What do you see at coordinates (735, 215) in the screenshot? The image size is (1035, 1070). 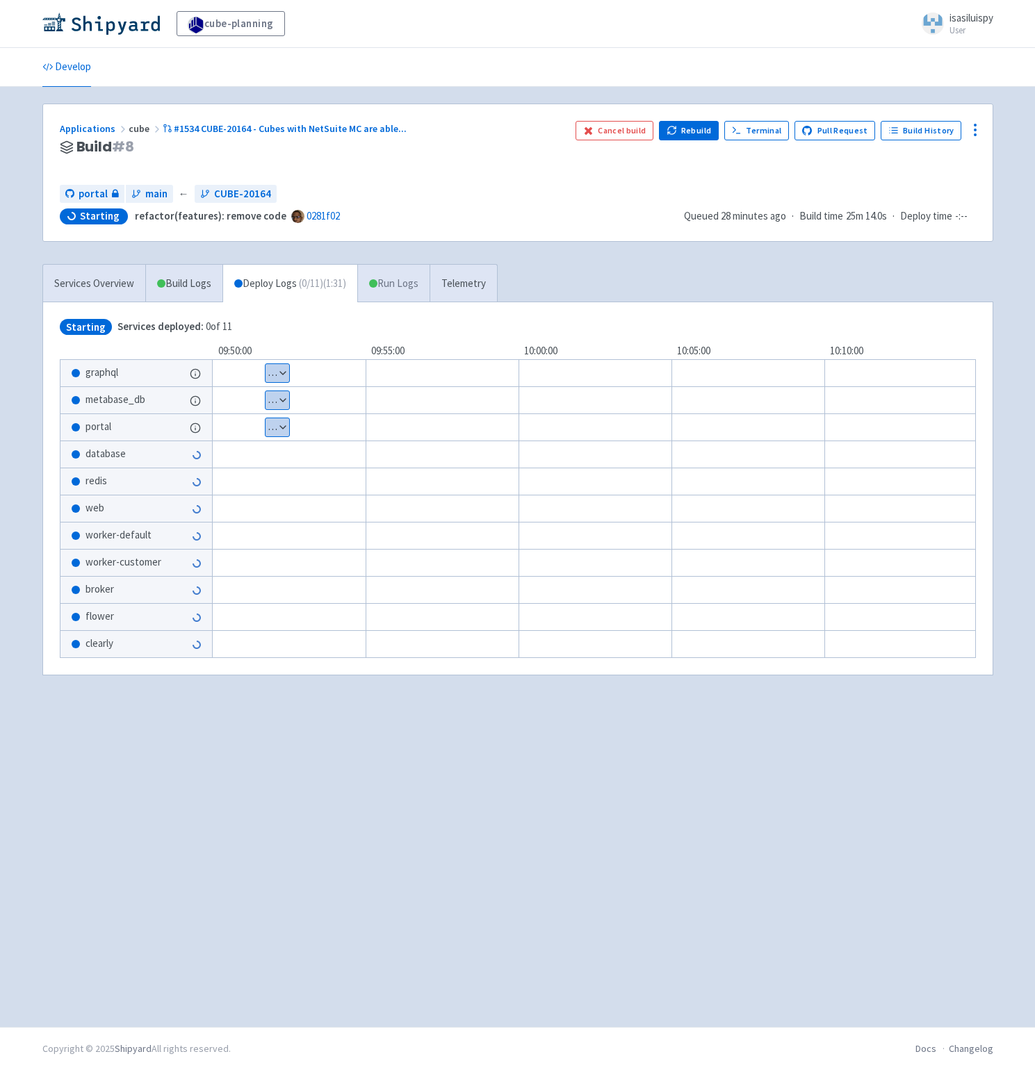 I see `span: Queued` at bounding box center [735, 215].